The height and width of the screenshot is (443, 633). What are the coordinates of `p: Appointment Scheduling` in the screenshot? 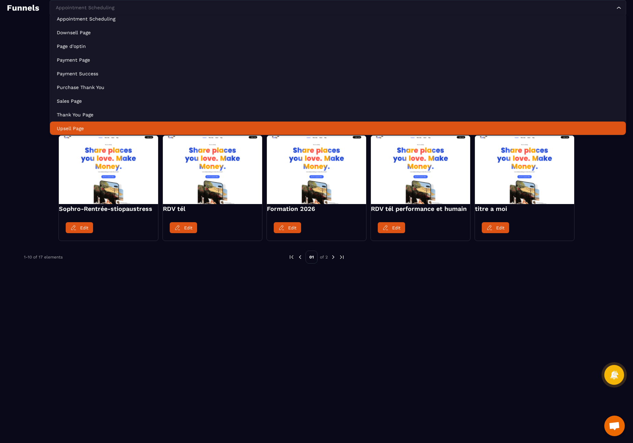 It's located at (338, 19).